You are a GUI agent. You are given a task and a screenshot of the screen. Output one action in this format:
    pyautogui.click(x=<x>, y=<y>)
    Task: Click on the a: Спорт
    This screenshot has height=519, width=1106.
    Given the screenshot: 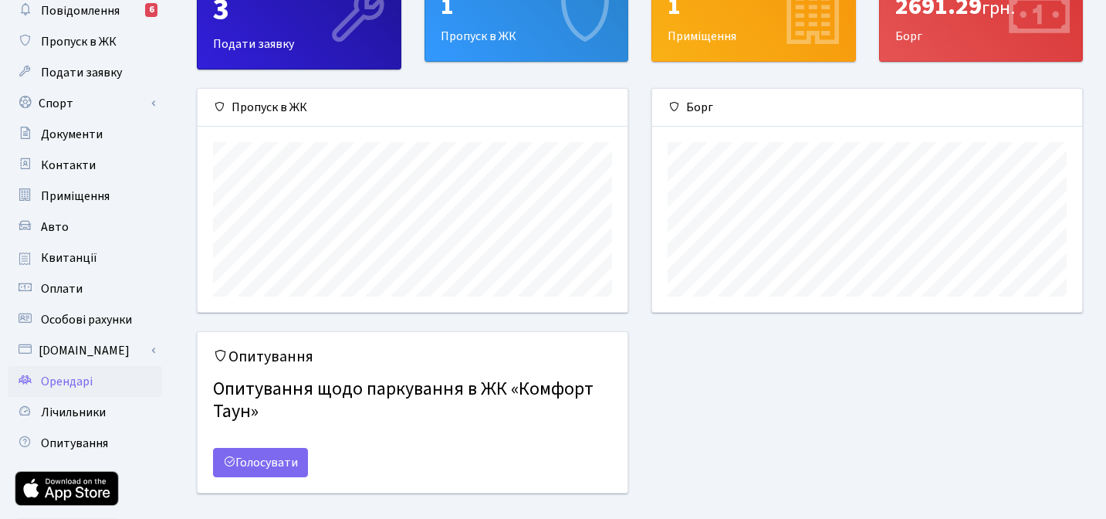 What is the action you would take?
    pyautogui.click(x=85, y=103)
    